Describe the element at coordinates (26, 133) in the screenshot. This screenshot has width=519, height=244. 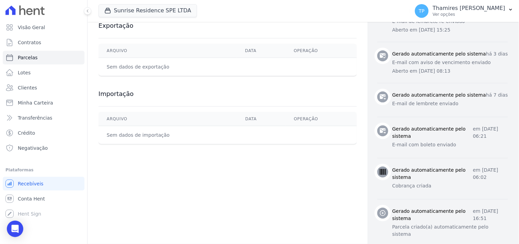
I see `span: Crédito` at that location.